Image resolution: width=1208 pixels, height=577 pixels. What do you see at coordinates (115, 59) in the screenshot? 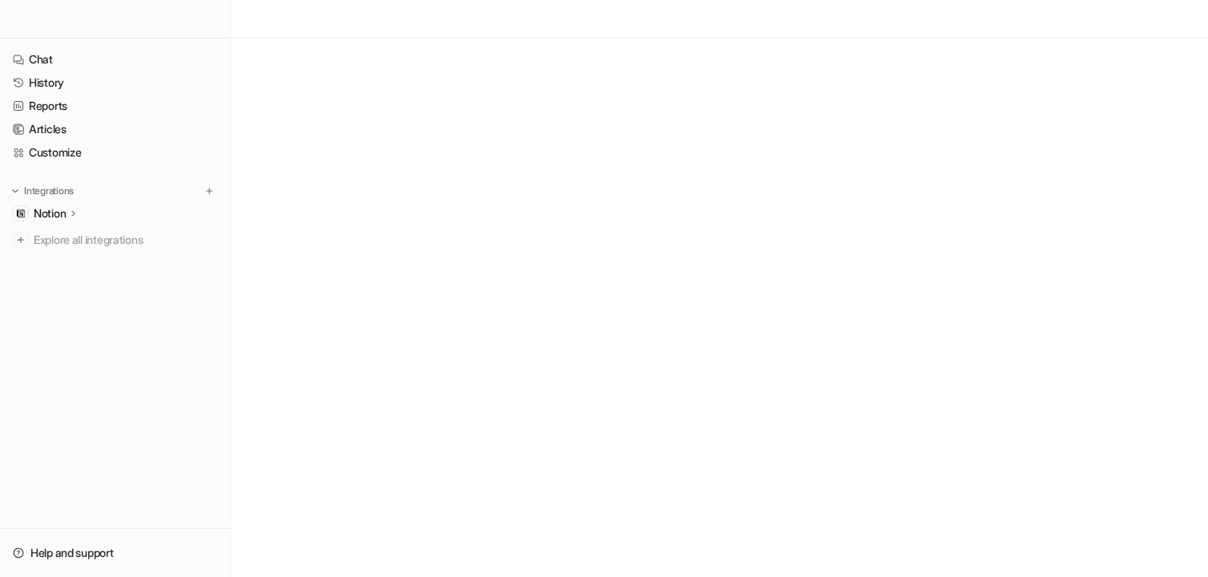
I see `a: Chat` at bounding box center [115, 59].